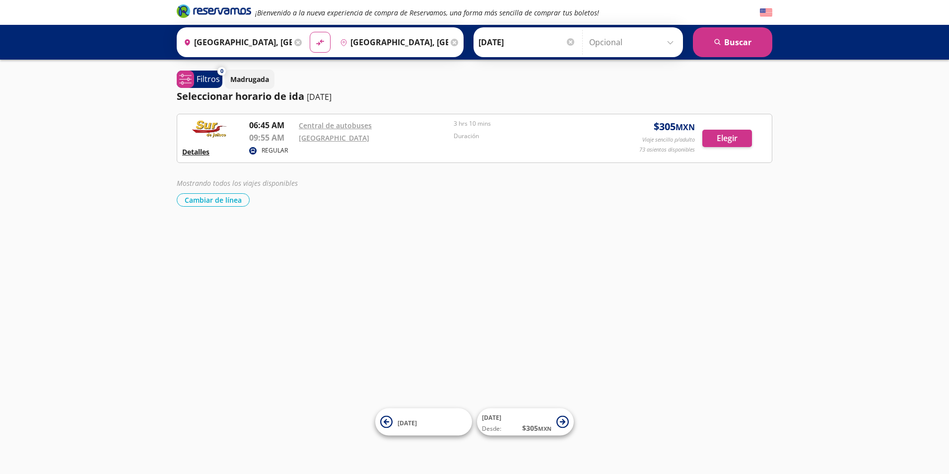 This screenshot has width=949, height=474. I want to click on button: 0Filtros, so click(200, 79).